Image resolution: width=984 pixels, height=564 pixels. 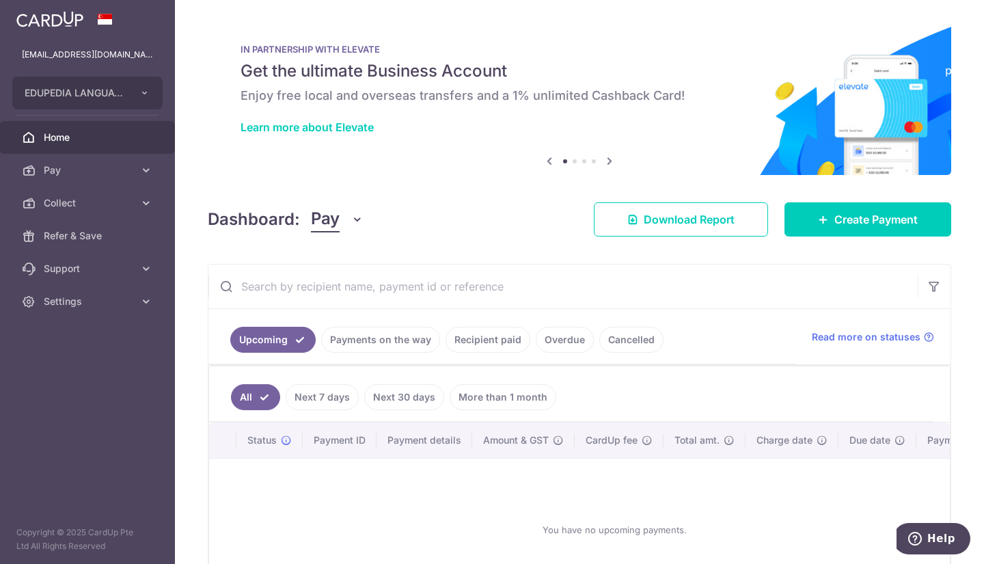 What do you see at coordinates (579, 71) in the screenshot?
I see `h5: Get the ultimate Business Account` at bounding box center [579, 71].